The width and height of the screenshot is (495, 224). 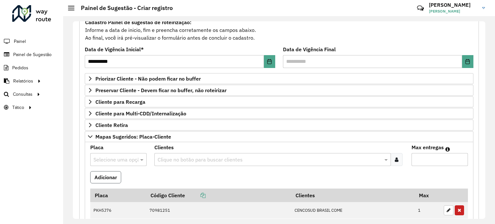 I want to click on span: Consultas, so click(x=23, y=94).